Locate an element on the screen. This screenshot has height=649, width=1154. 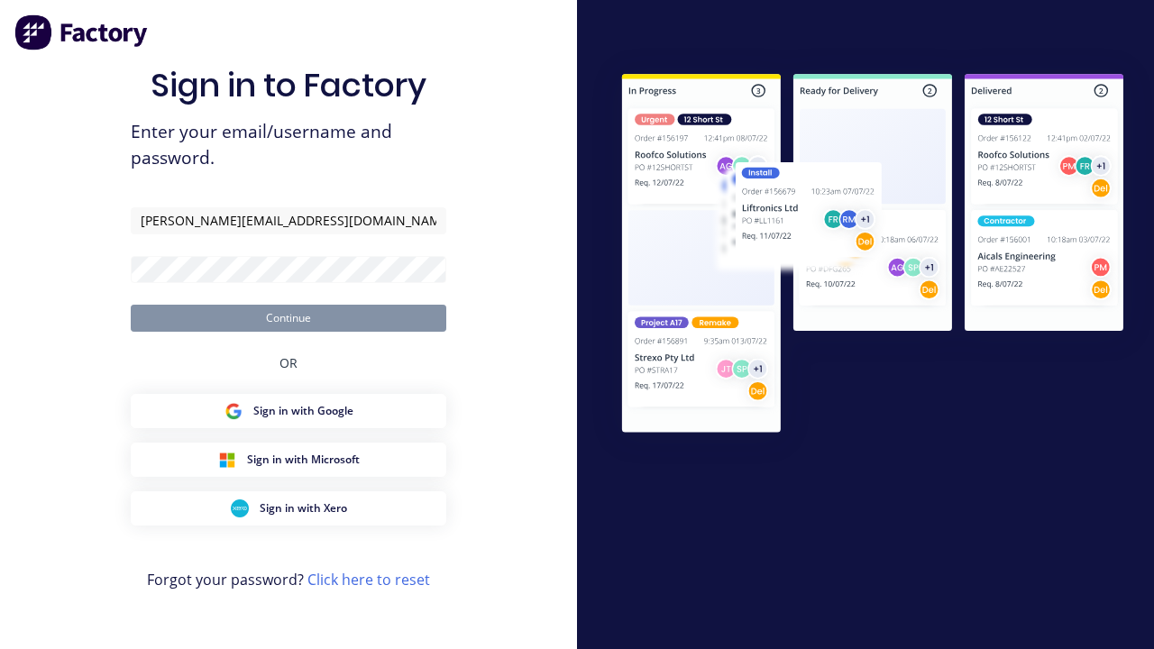
span: Sign in with Microsoft is located at coordinates (303, 460).